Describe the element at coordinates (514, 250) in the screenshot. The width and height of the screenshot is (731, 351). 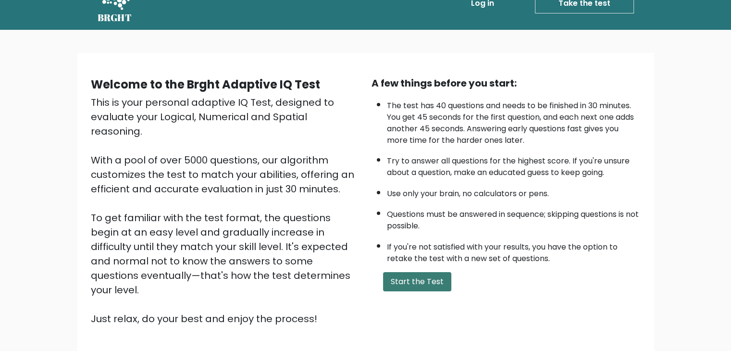
I see `li: If you're not satisfied with your results, you have the option to retake the test with a new set ...` at that location.